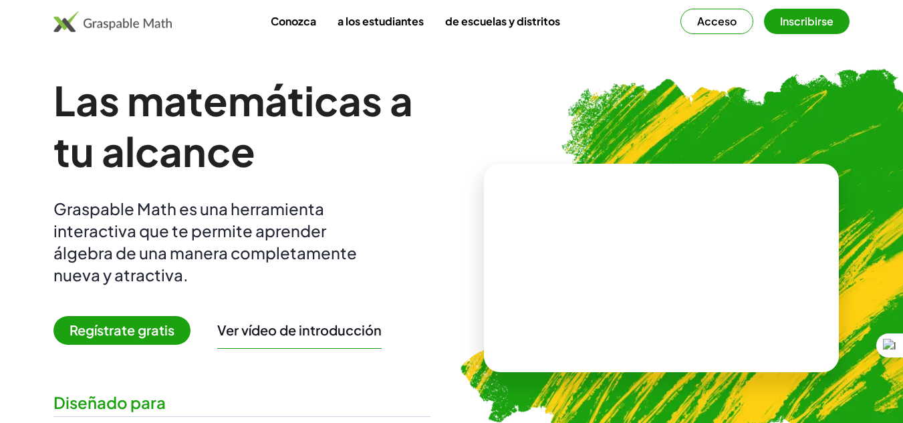  What do you see at coordinates (716, 21) in the screenshot?
I see `button: Acceso` at bounding box center [716, 21].